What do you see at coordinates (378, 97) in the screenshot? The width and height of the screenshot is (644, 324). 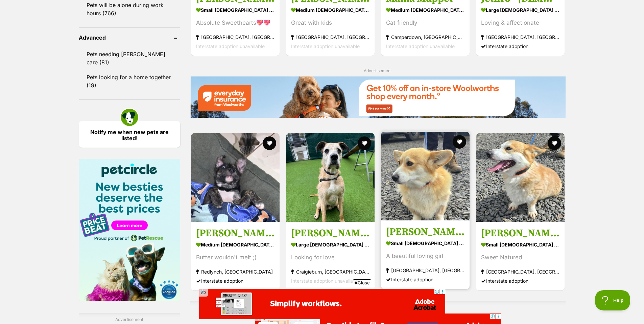 I see `a: Everyday Insurance promotional banner` at bounding box center [378, 97].